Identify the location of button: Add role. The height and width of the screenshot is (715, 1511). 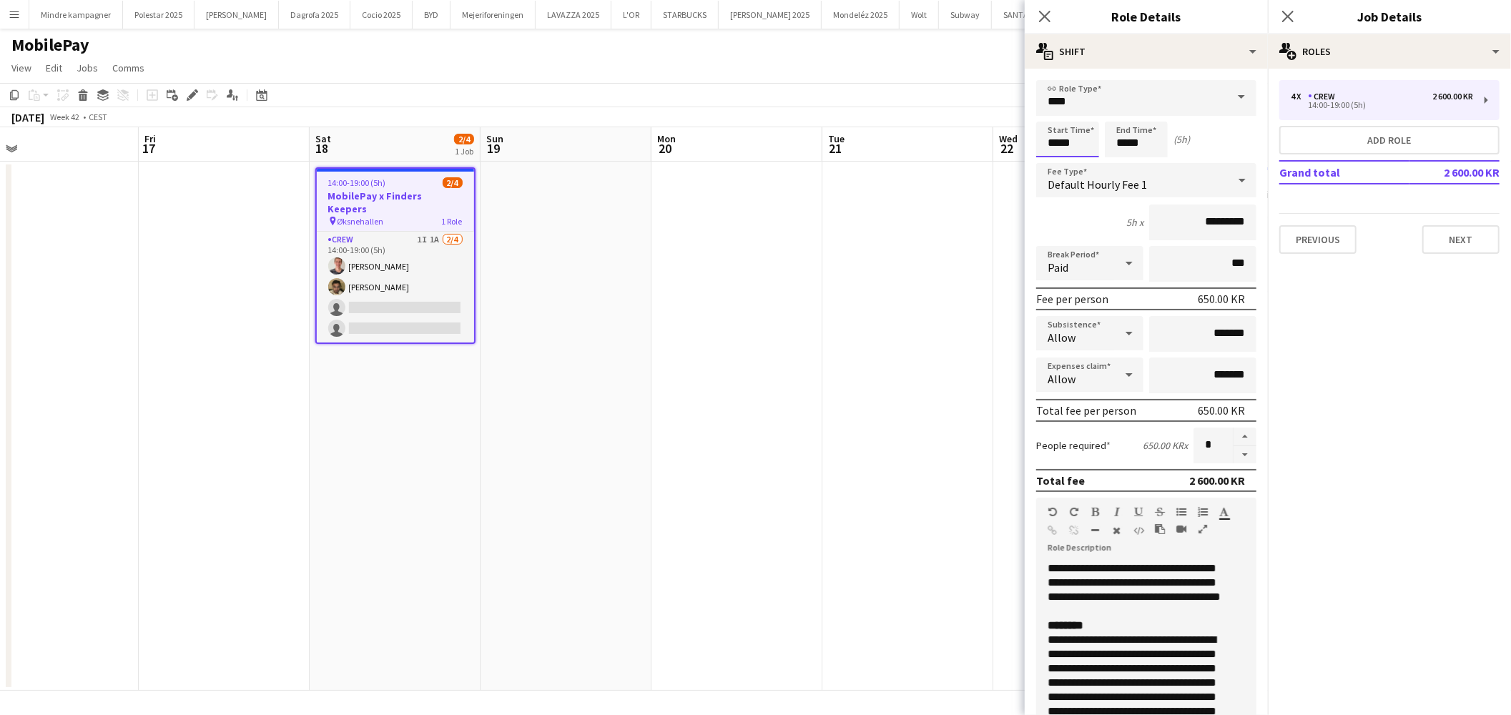
(1390, 140).